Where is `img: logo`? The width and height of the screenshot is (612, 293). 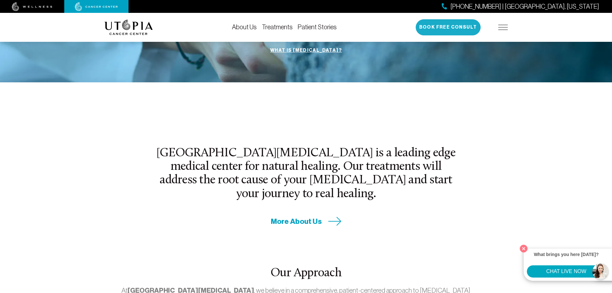 img: logo is located at coordinates (128, 27).